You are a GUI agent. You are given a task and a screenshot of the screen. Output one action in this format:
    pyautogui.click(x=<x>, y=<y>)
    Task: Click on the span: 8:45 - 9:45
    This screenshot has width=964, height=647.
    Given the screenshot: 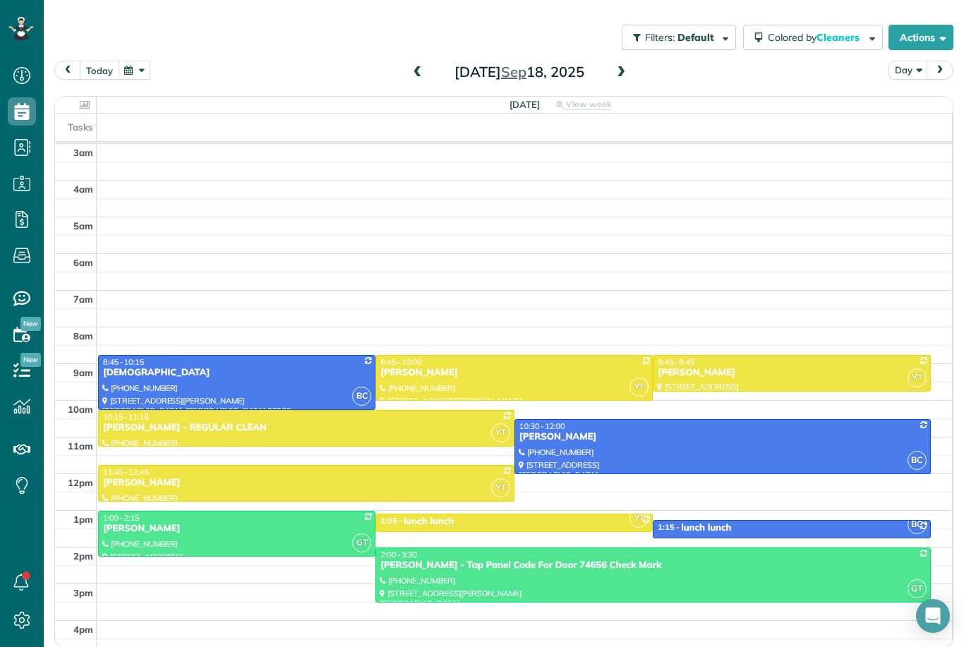 What is the action you would take?
    pyautogui.click(x=676, y=362)
    